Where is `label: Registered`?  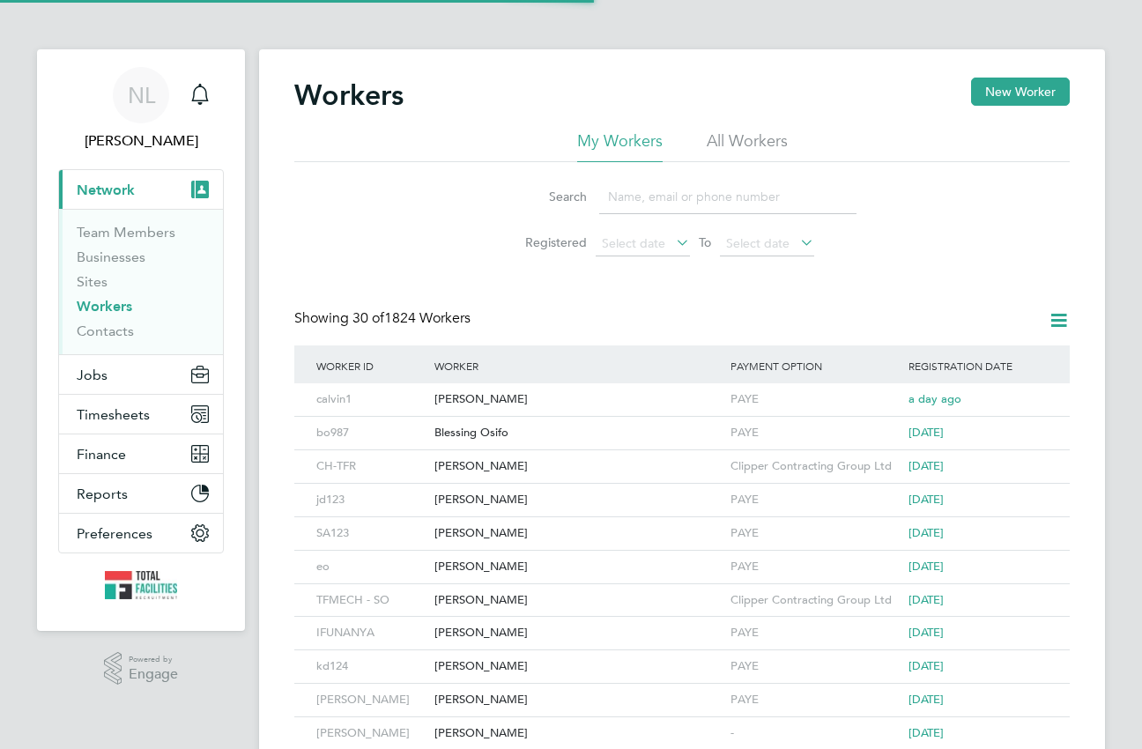
label: Registered is located at coordinates (547, 242).